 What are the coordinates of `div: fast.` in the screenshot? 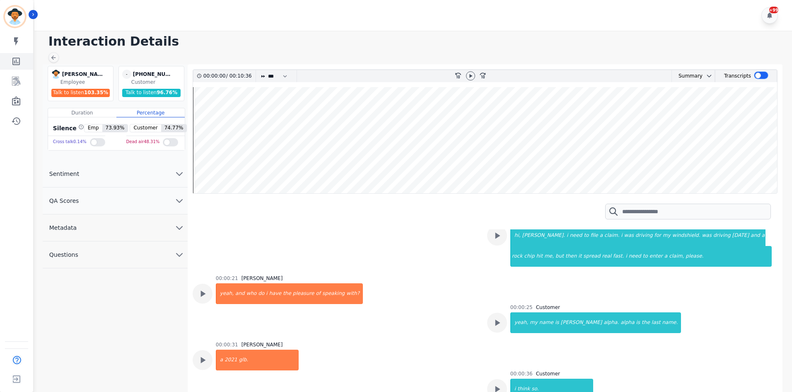 It's located at (619, 256).